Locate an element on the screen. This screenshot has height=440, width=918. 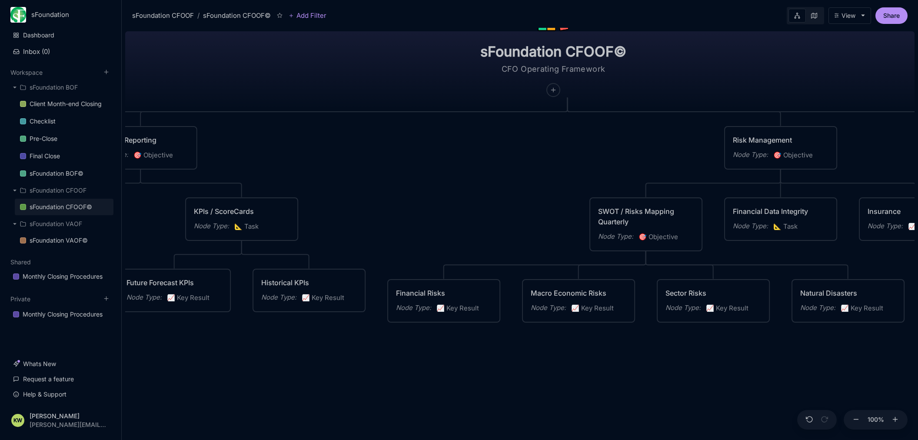
div: KW is located at coordinates (18, 420).